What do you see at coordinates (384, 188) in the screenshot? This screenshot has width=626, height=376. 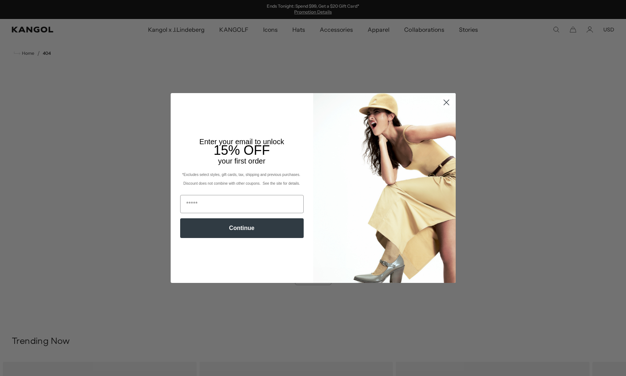 I see `img: 93be19ad-e773-4382-80b9-c9d740c9197f.jpeg` at bounding box center [384, 188].